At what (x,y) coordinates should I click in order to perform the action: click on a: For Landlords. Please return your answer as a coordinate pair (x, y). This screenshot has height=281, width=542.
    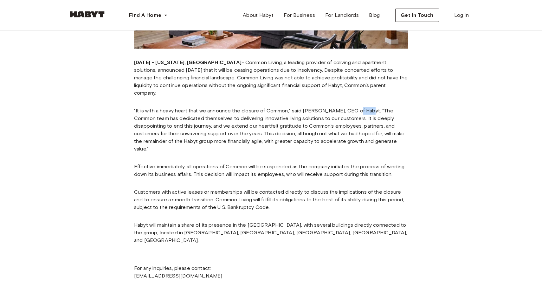
    Looking at the image, I should click on (342, 15).